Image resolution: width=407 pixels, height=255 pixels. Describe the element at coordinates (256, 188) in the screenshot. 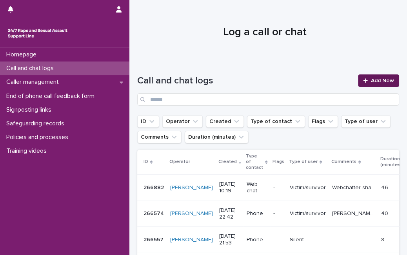

I see `p: Web chat` at that location.